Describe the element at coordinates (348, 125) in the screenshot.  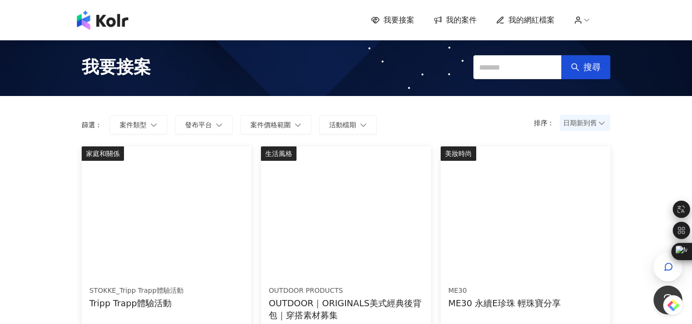
I see `button: 活動檔期` at that location.